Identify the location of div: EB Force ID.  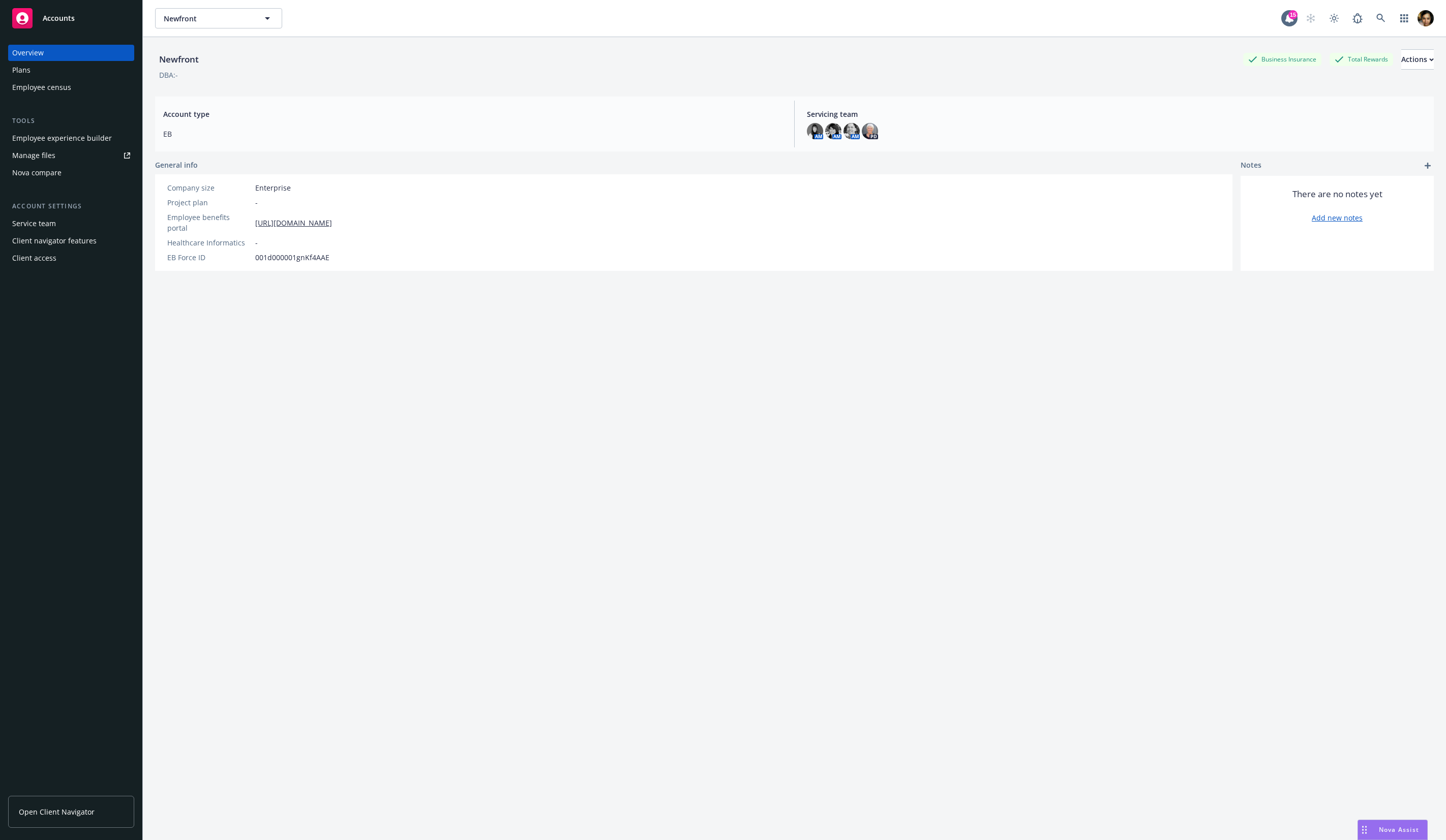
(209, 257).